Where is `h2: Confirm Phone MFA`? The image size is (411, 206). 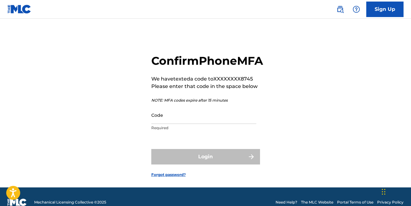 h2: Confirm Phone MFA is located at coordinates (207, 61).